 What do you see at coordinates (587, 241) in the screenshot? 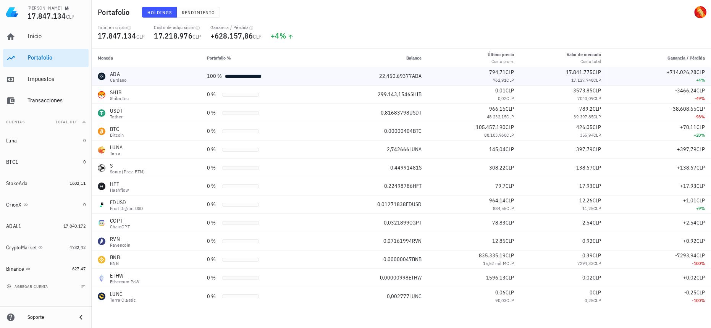
I see `span: 0,92` at bounding box center [587, 241].